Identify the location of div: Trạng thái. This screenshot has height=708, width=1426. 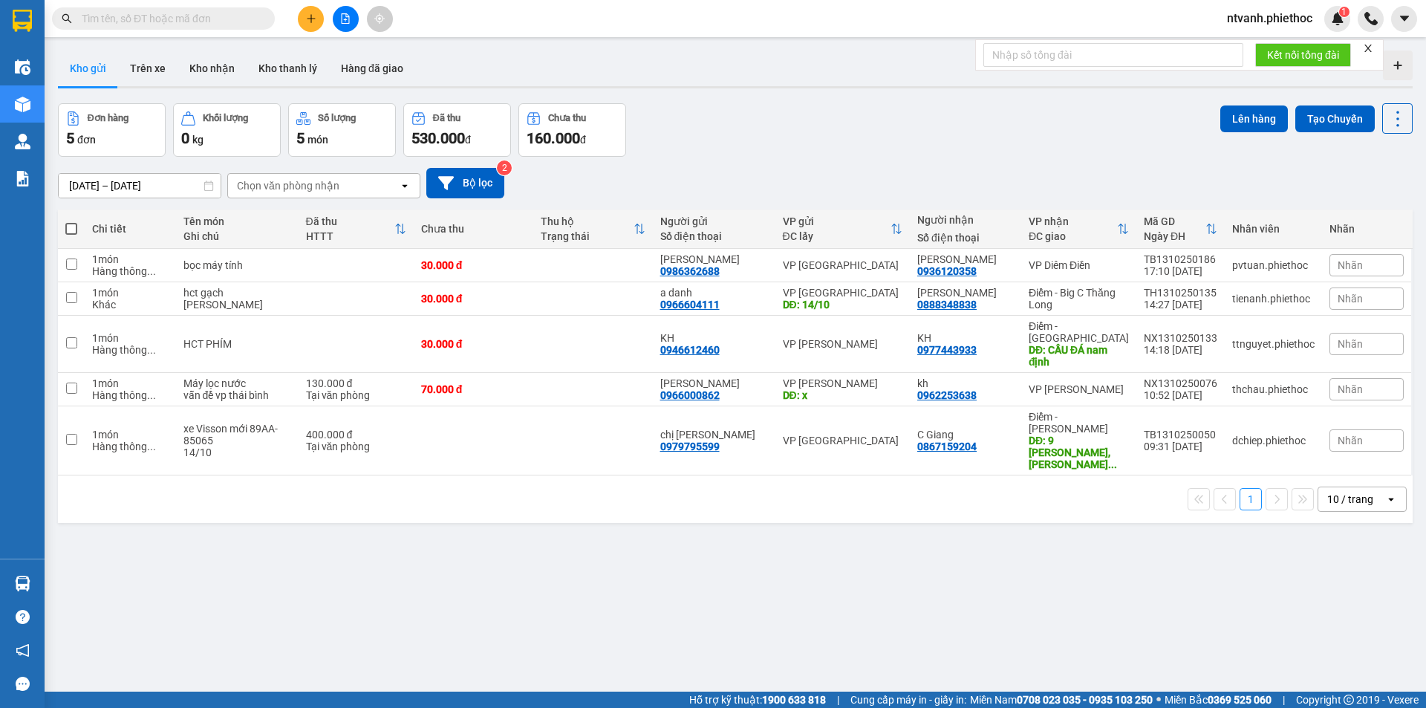
(587, 236).